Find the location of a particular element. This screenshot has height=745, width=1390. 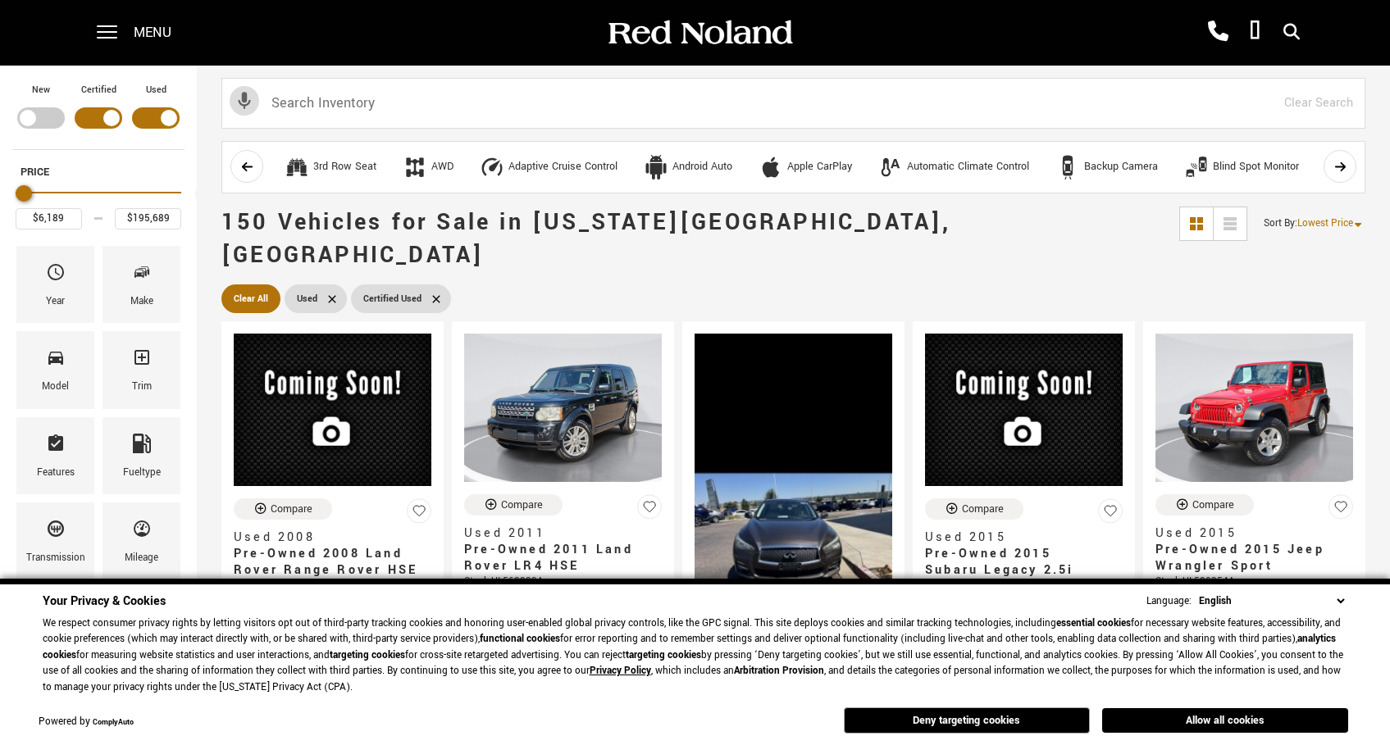

button: Deny targeting cookies is located at coordinates (967, 721).